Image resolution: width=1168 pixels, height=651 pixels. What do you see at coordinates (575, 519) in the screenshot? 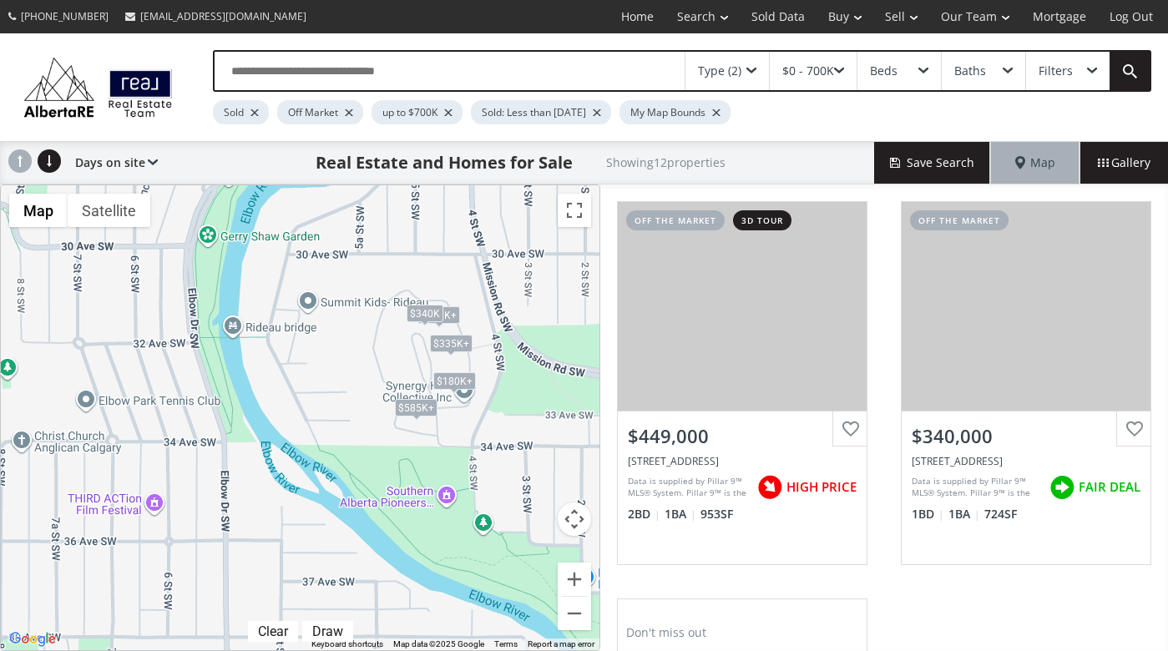
I see `button: Map camera controls` at bounding box center [575, 519].